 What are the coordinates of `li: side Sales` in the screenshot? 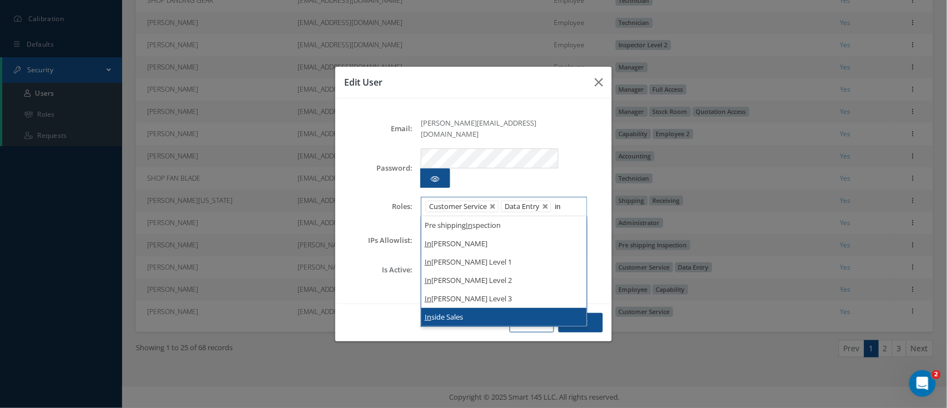 It's located at (504, 316).